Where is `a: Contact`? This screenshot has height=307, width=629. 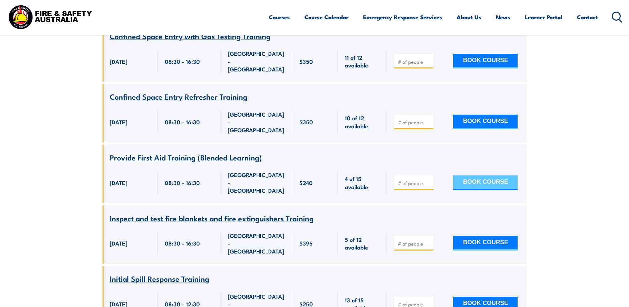 a: Contact is located at coordinates (588, 17).